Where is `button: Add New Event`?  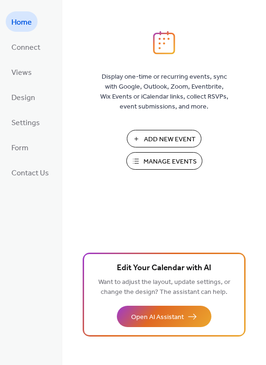
button: Add New Event is located at coordinates (164, 138).